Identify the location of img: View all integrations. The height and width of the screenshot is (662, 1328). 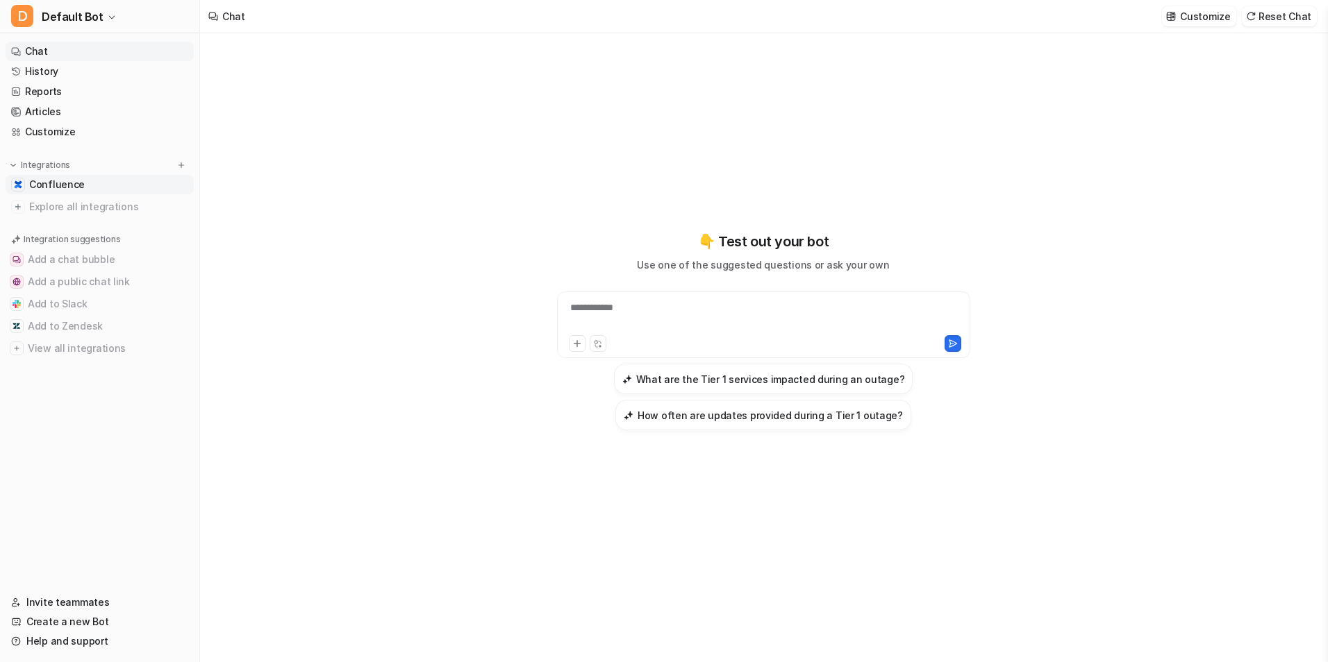
(17, 349).